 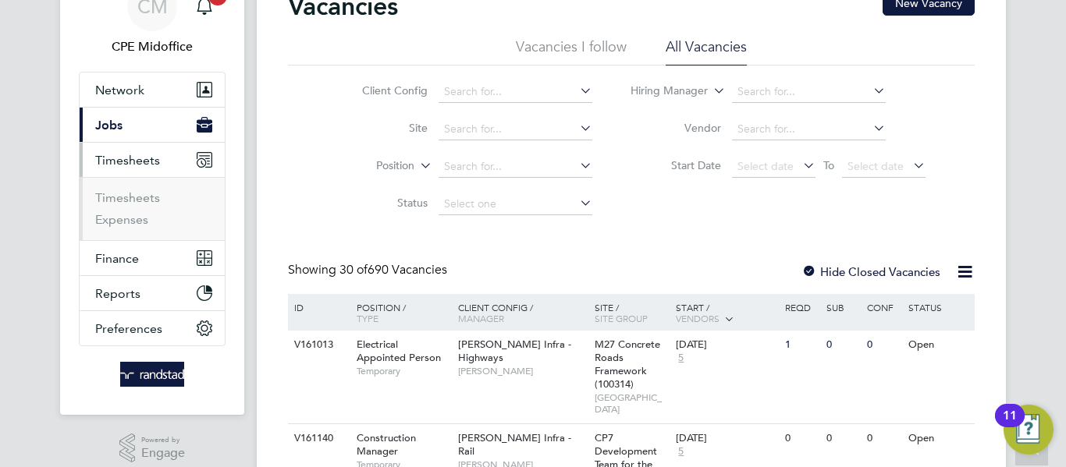 What do you see at coordinates (399, 351) in the screenshot?
I see `span: Electrical Appointed Person` at bounding box center [399, 351].